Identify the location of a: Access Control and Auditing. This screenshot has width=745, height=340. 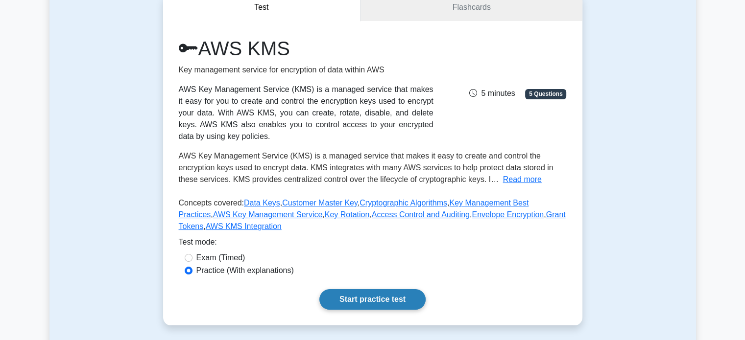
(420, 214).